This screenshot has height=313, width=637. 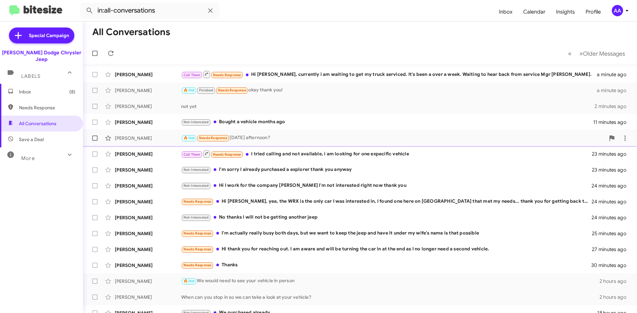 What do you see at coordinates (612, 122) in the screenshot?
I see `div: 11 minutes ago` at bounding box center [612, 122].